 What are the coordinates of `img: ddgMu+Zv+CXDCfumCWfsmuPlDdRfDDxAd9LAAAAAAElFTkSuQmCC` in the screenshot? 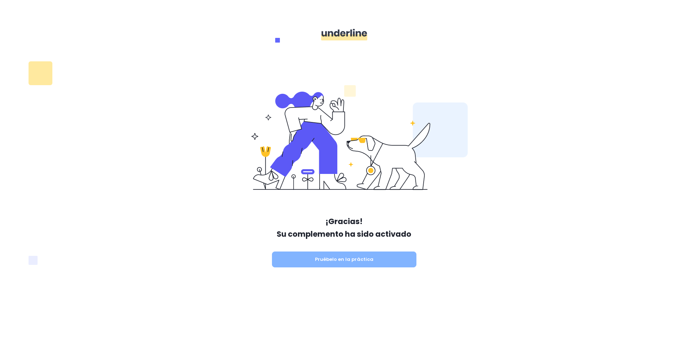 It's located at (344, 35).